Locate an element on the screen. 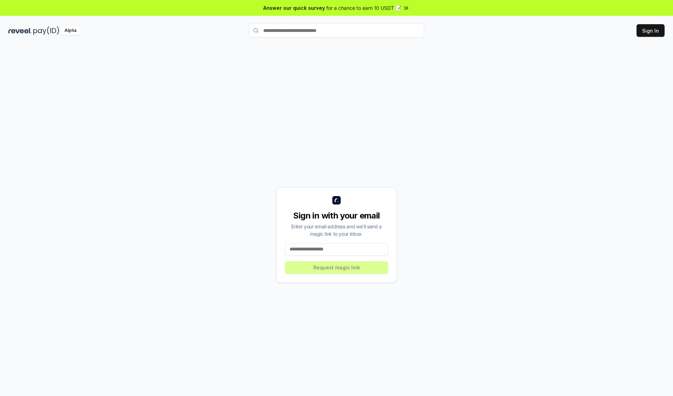  img: logo_small is located at coordinates (337, 200).